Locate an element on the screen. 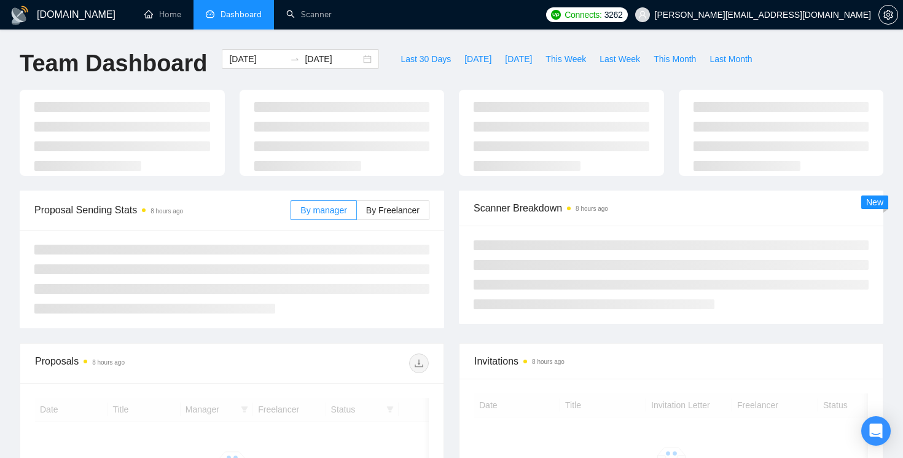  a: setting is located at coordinates (888, 15).